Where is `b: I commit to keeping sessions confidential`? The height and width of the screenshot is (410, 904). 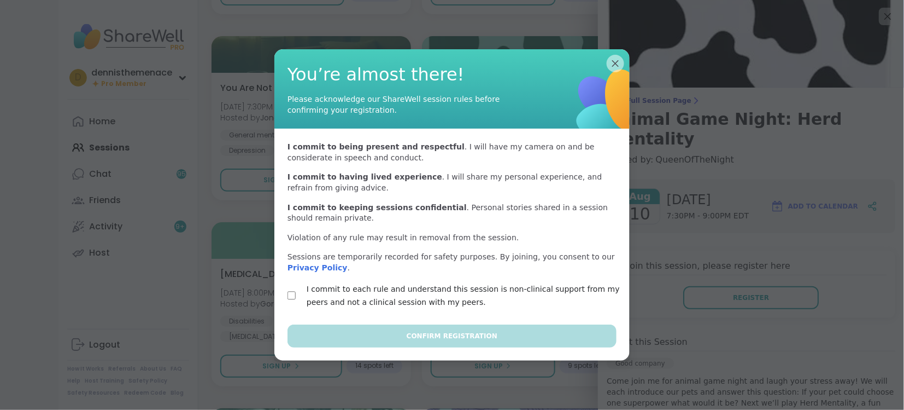 b: I commit to keeping sessions confidential is located at coordinates (377, 207).